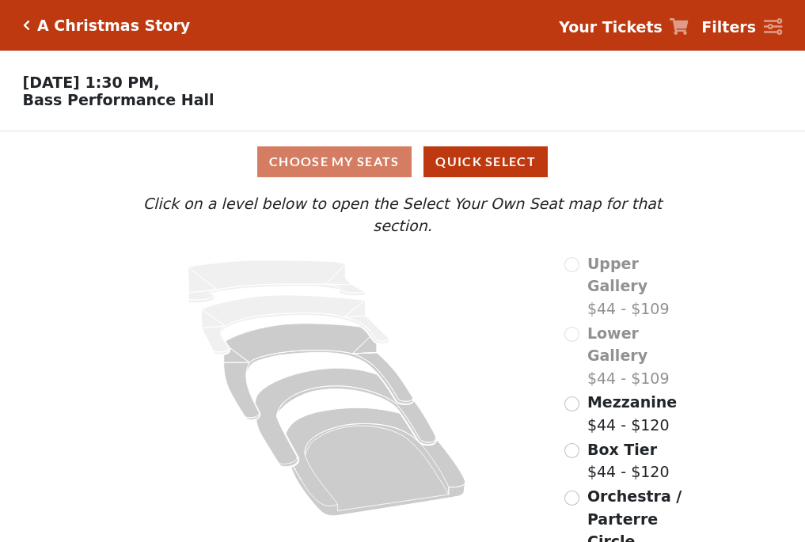  Describe the element at coordinates (728, 27) in the screenshot. I see `strong: Filters` at that location.